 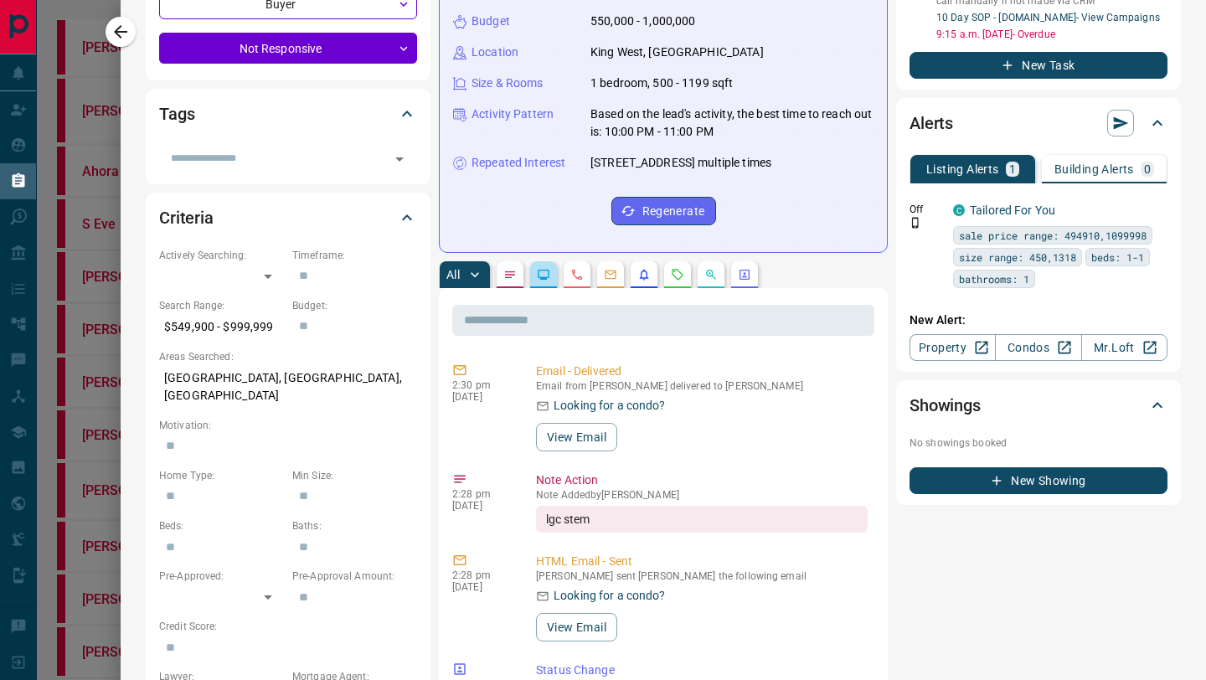 What do you see at coordinates (354, 526) in the screenshot?
I see `p: Baths:` at bounding box center [354, 526].